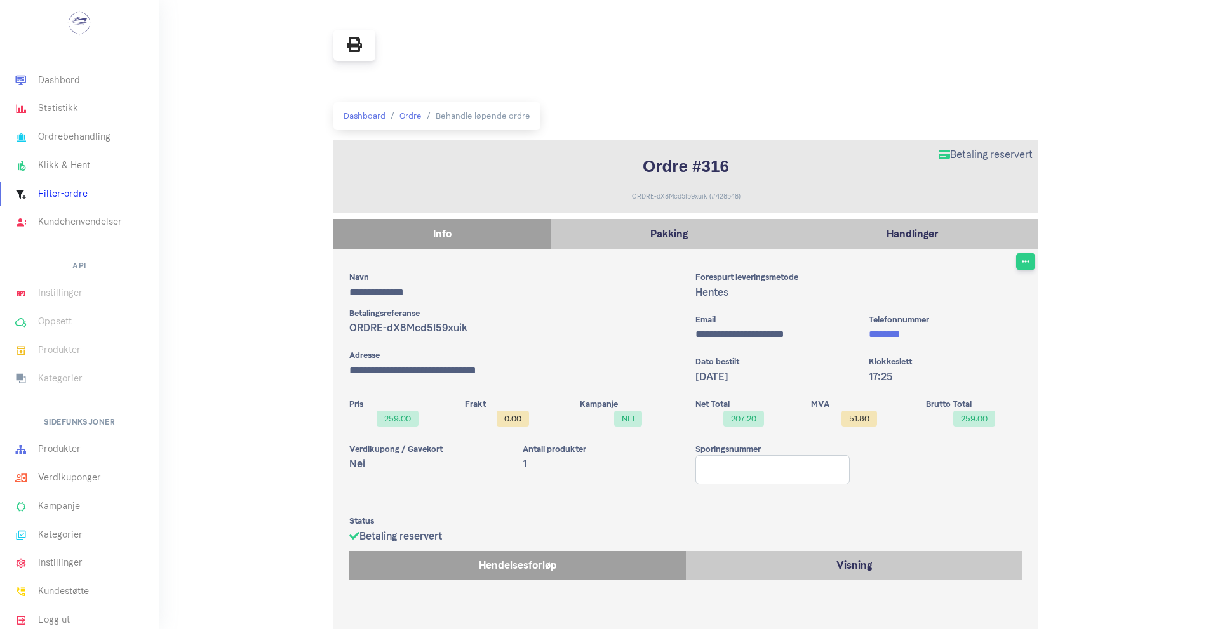 The image size is (1213, 629). I want to click on span: Nei, so click(628, 418).